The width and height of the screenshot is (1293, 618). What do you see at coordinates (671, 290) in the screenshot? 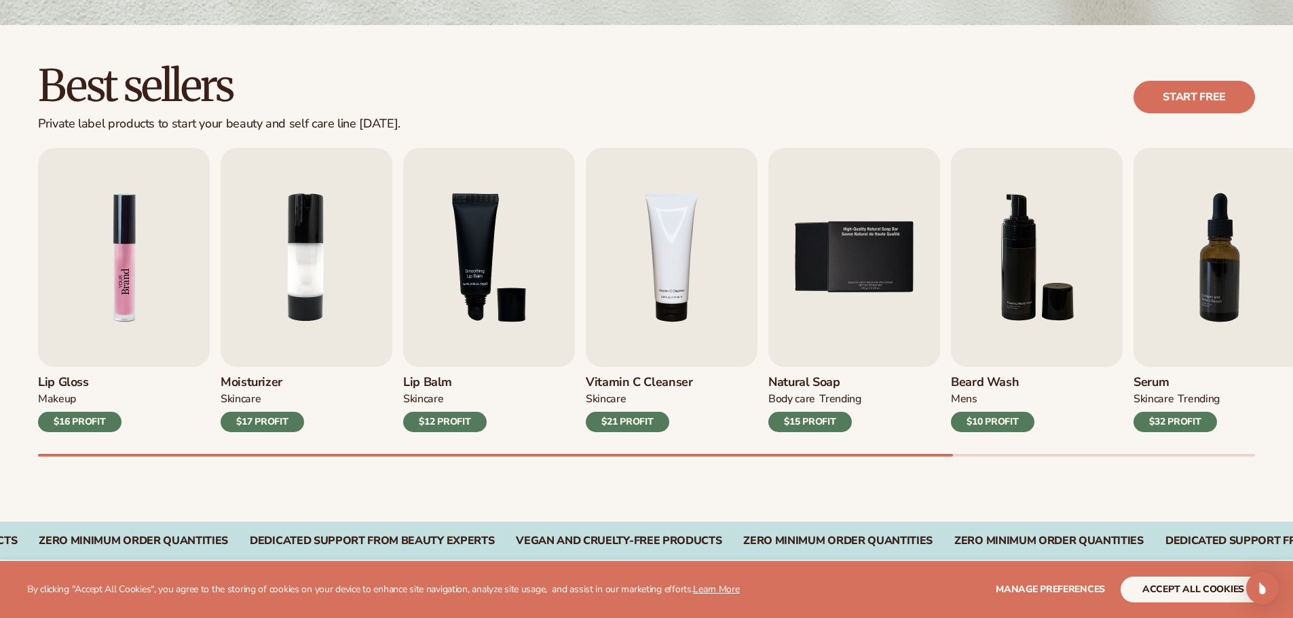
I see `a: 4 / 9` at bounding box center [671, 290].